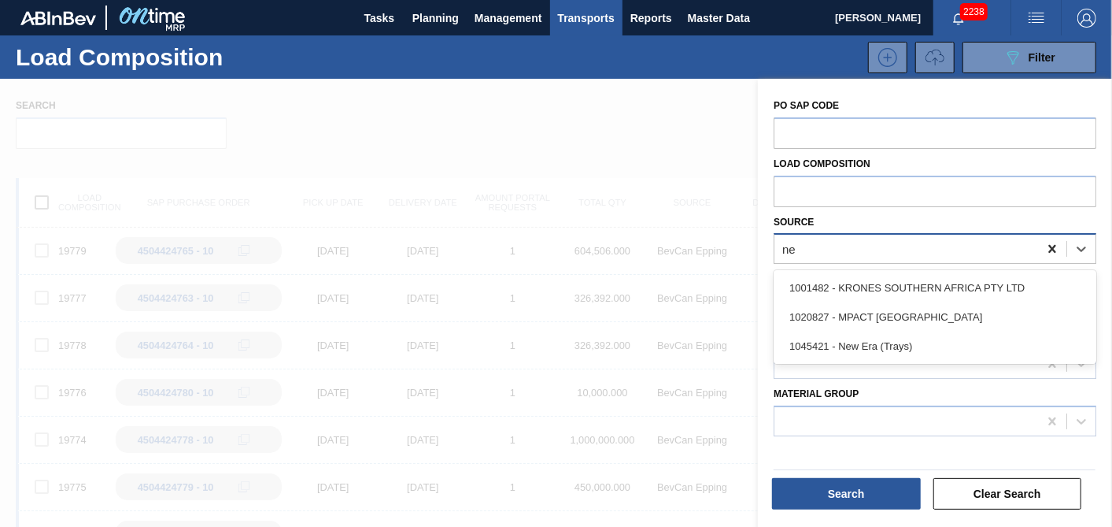 The width and height of the screenshot is (1112, 527). I want to click on button: Clear Search, so click(1008, 494).